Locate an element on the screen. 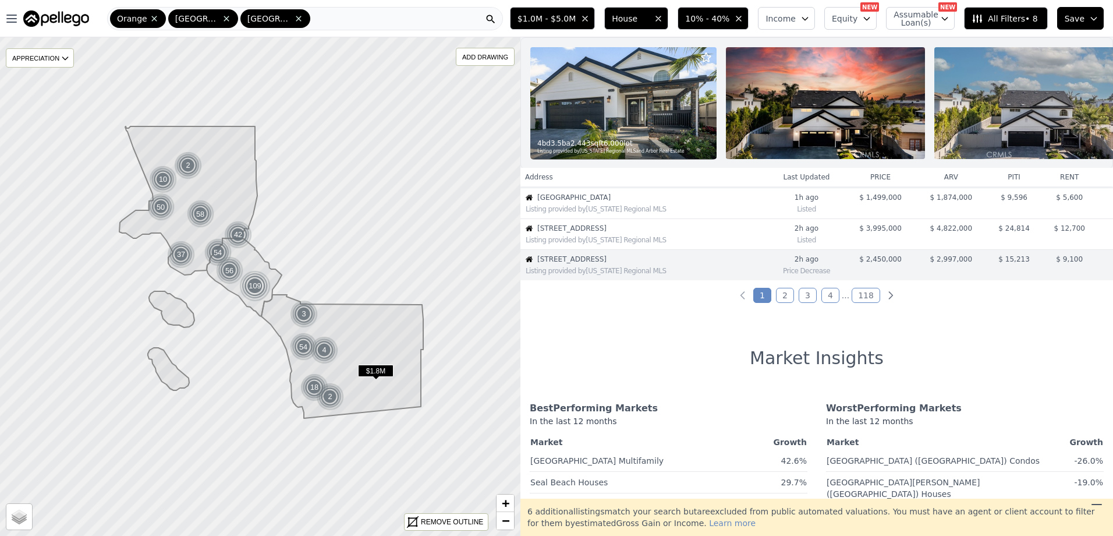 Image resolution: width=1113 pixels, height=536 pixels. th: arv is located at coordinates (951, 177).